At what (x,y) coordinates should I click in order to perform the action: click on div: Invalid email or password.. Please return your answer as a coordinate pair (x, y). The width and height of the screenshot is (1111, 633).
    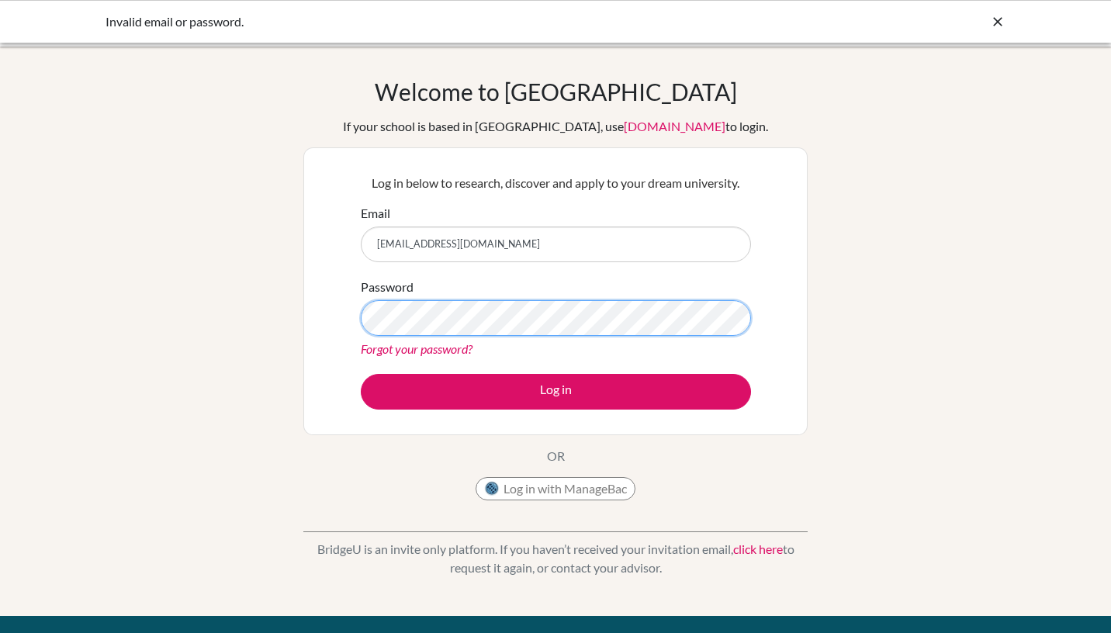
    Looking at the image, I should click on (439, 22).